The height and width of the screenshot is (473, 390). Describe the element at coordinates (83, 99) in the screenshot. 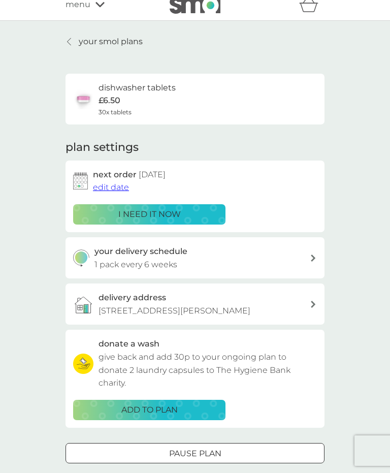

I see `img: dishwasher tablets` at that location.